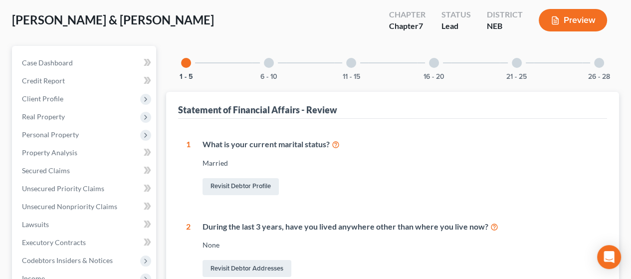 This screenshot has width=631, height=279. I want to click on span: Property Analysis, so click(49, 152).